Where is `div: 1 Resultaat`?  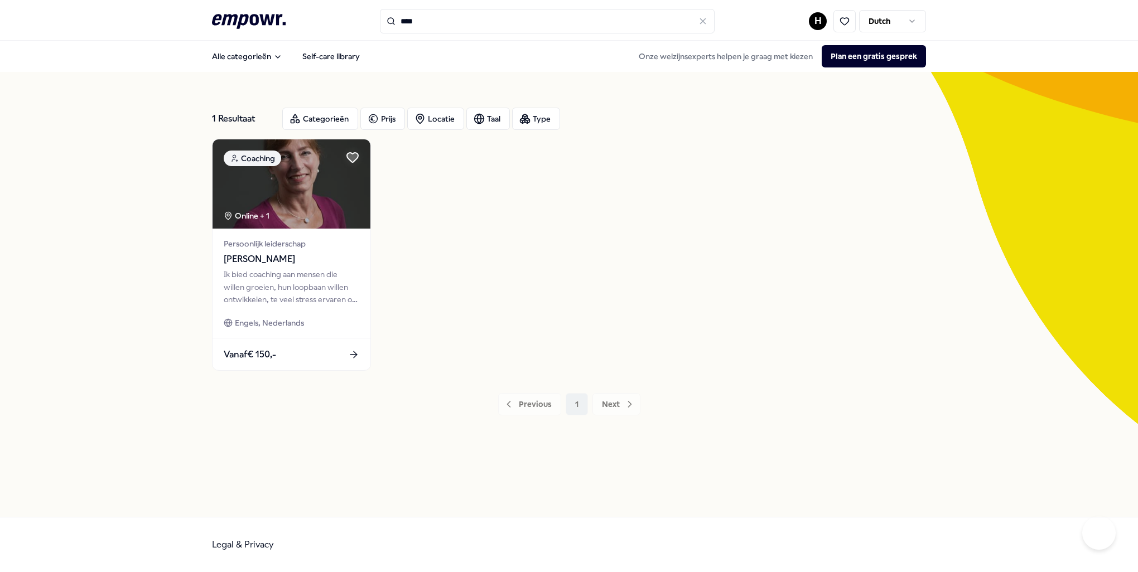
div: 1 Resultaat is located at coordinates (243, 119).